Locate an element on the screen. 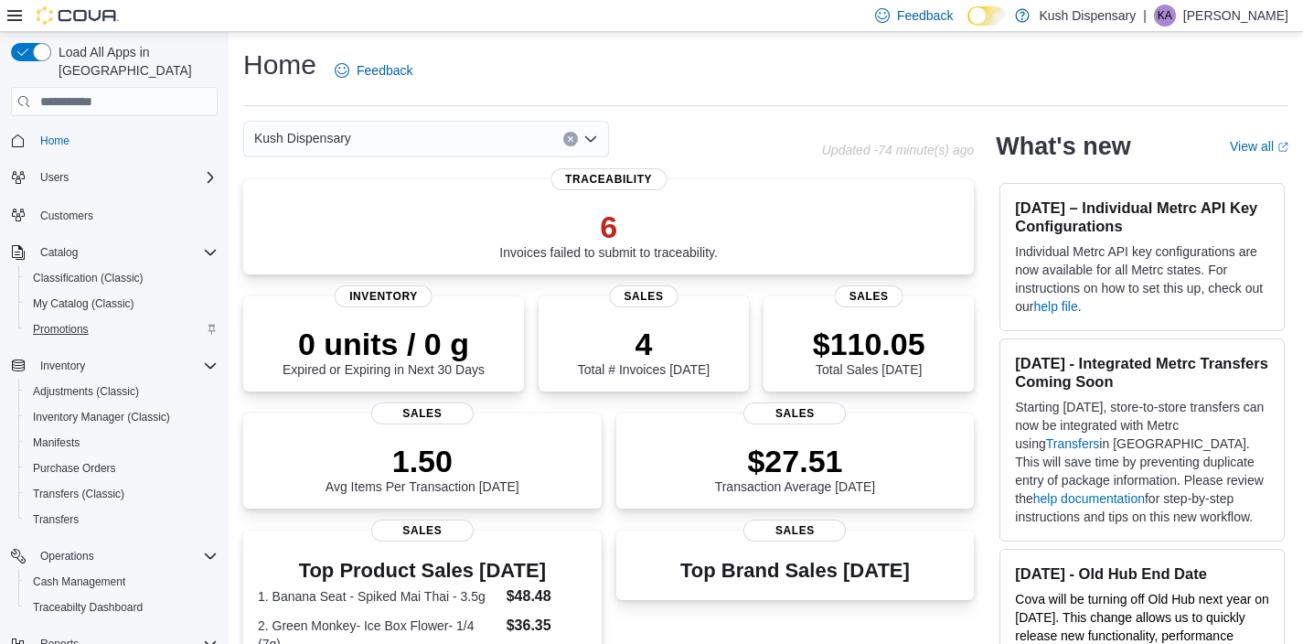 The width and height of the screenshot is (1303, 644). a: Customers is located at coordinates (67, 216).